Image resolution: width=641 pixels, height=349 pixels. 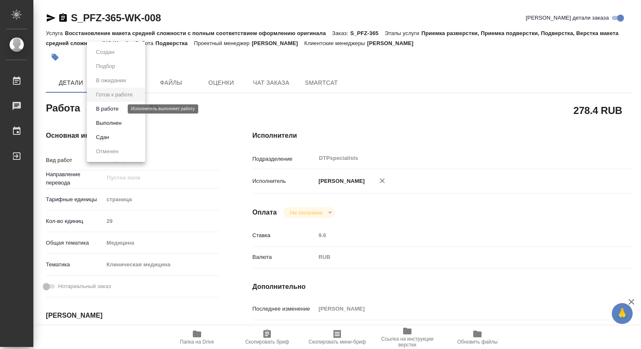 I want to click on button: Выполнен, so click(x=108, y=123).